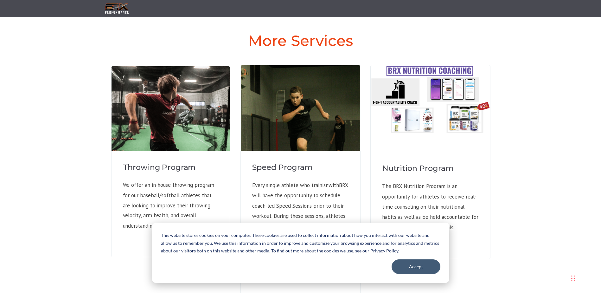  Describe the element at coordinates (416, 267) in the screenshot. I see `button: Accept` at that location.